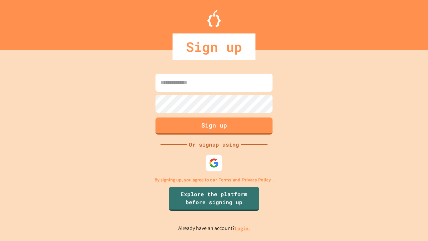 The image size is (428, 241). I want to click on img: Logo.svg, so click(214, 18).